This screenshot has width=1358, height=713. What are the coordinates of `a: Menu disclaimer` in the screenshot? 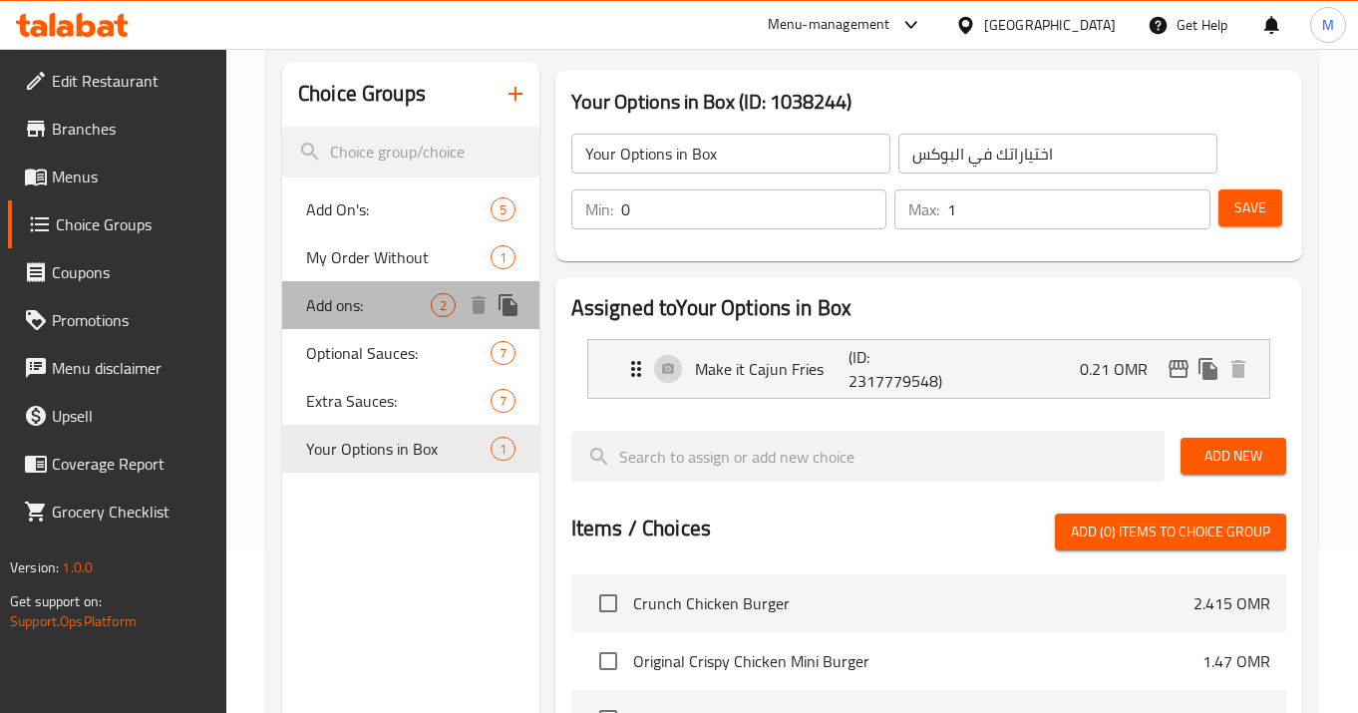 It's located at (117, 368).